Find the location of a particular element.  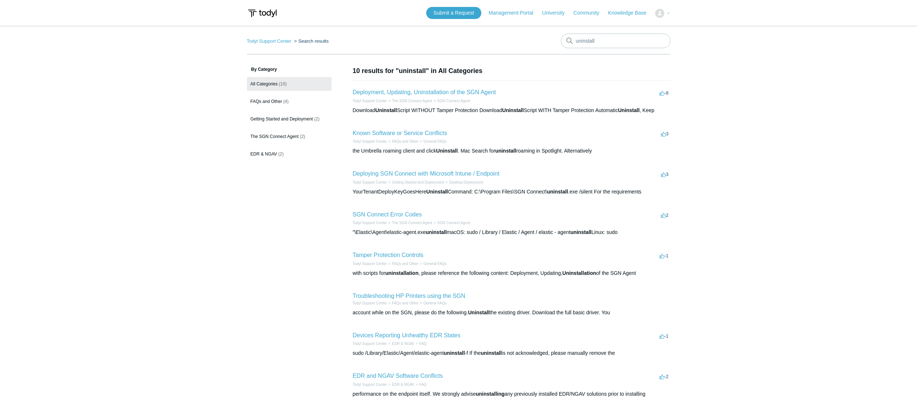

h3: By Category is located at coordinates (289, 69).